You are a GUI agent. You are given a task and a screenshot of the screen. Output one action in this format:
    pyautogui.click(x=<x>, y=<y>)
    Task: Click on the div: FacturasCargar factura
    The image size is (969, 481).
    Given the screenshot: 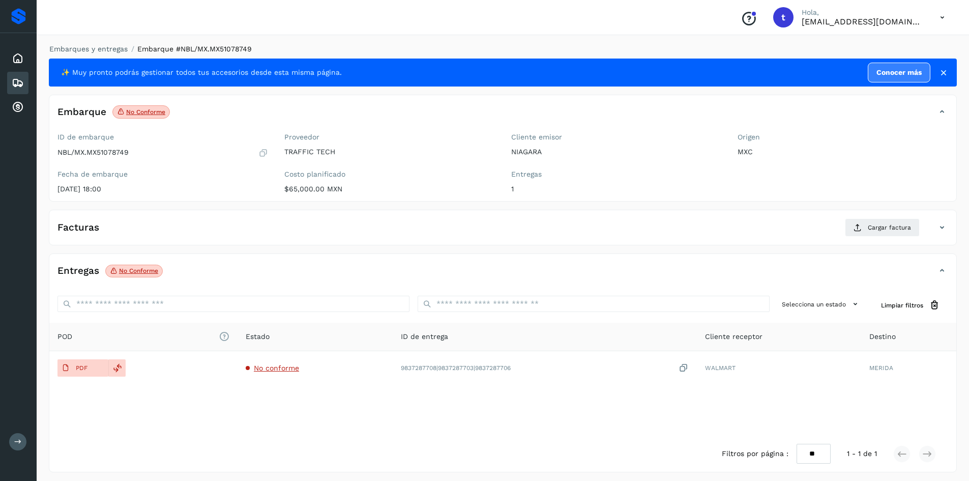 What is the action you would take?
    pyautogui.click(x=503, y=231)
    